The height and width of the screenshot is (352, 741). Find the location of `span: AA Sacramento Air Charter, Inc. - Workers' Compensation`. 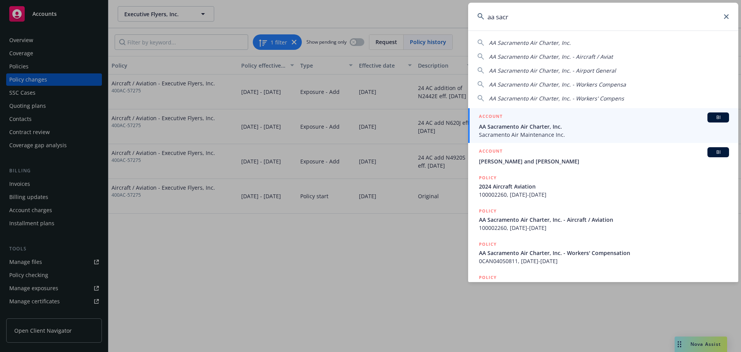

span: AA Sacramento Air Charter, Inc. - Workers' Compensation is located at coordinates (604, 253).